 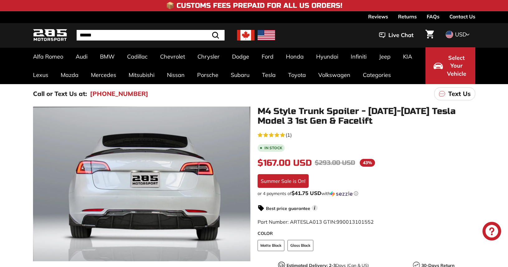 I want to click on img: Sezzle, so click(x=342, y=194).